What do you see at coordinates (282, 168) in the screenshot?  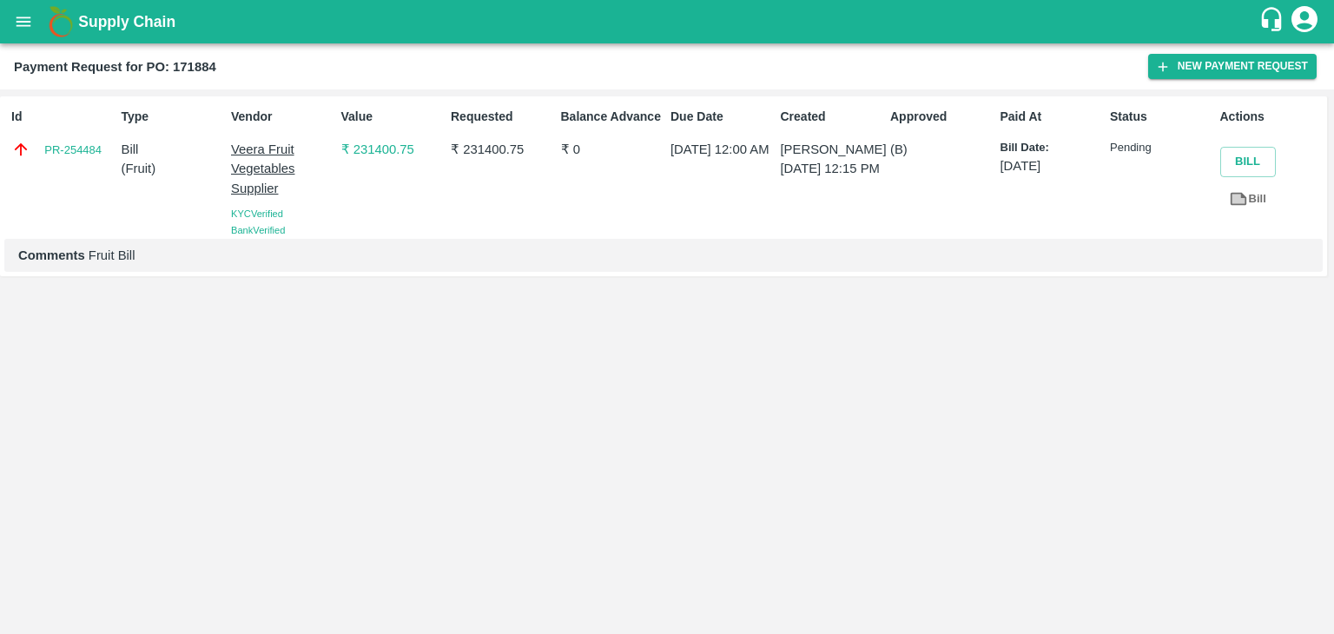 I see `p: Veera Fruit Vegetables Supplier` at bounding box center [282, 168].